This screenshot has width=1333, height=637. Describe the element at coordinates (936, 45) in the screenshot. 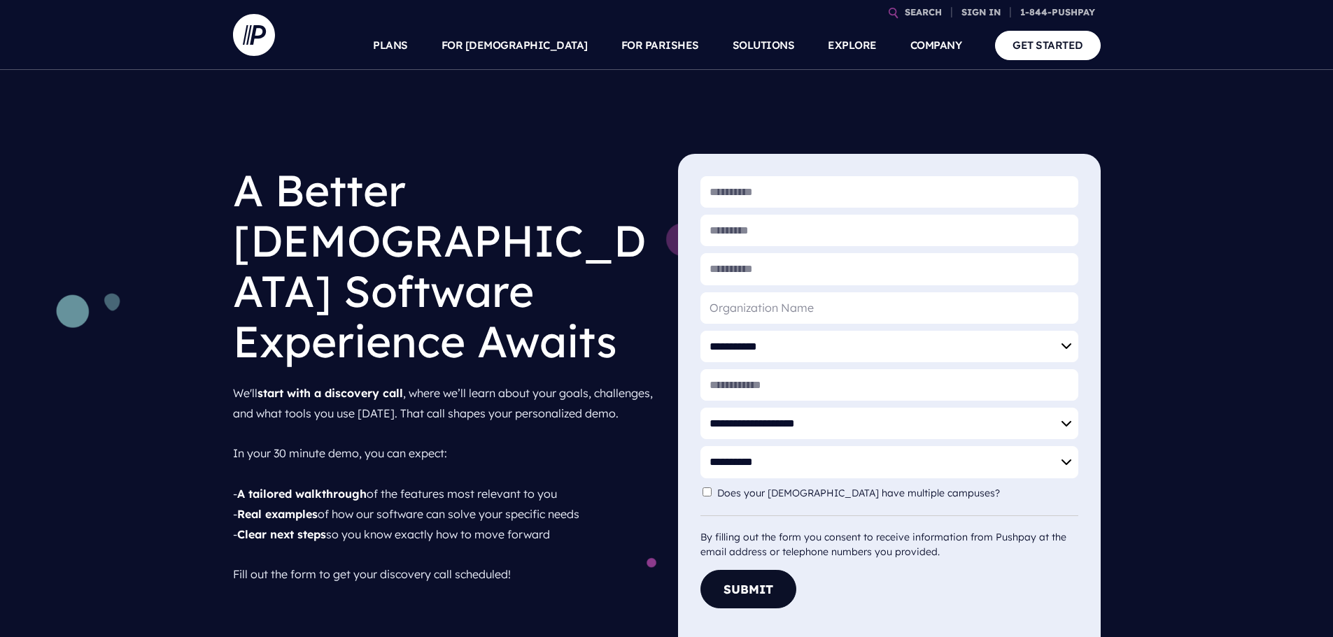

I see `a: COMPANY` at that location.